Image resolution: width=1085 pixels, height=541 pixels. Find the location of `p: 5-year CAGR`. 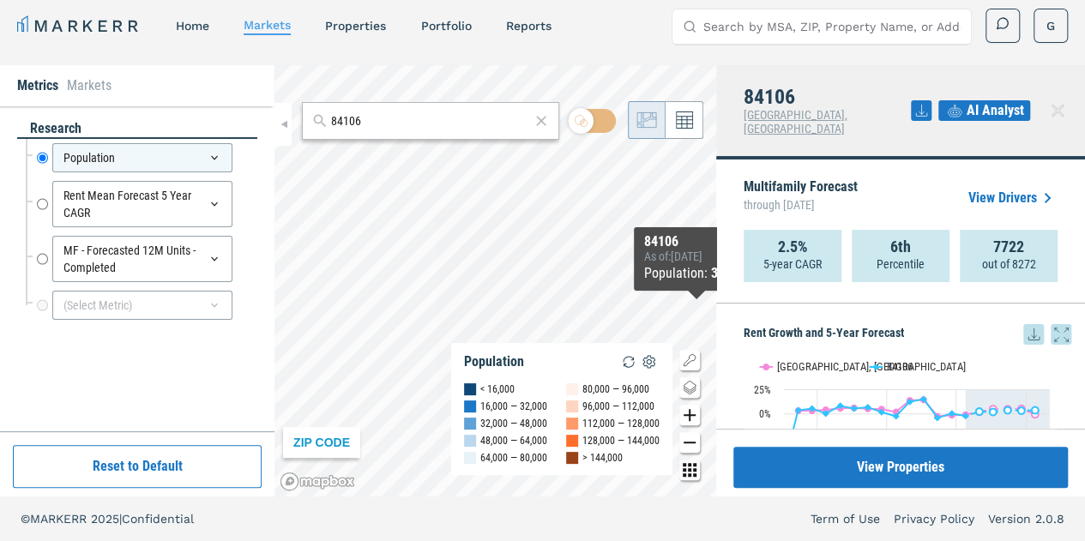

p: 5-year CAGR is located at coordinates (792, 264).